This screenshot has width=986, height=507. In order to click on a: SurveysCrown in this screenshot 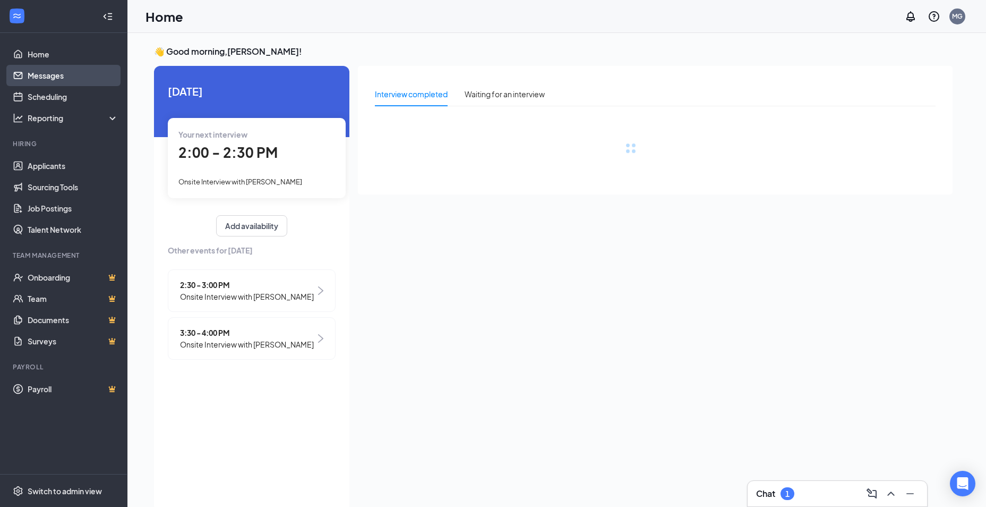, I will do `click(73, 341)`.